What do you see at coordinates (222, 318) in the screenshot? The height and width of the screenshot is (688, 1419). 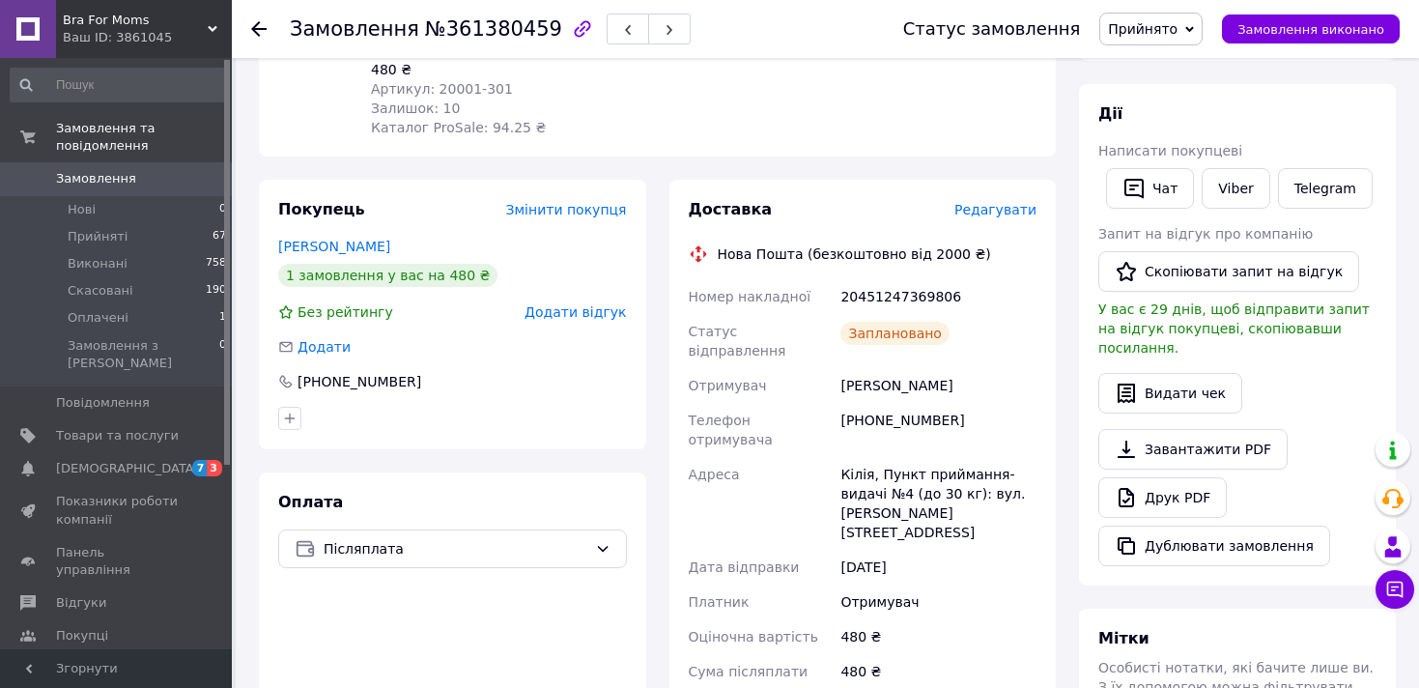 I see `span: 1` at bounding box center [222, 318].